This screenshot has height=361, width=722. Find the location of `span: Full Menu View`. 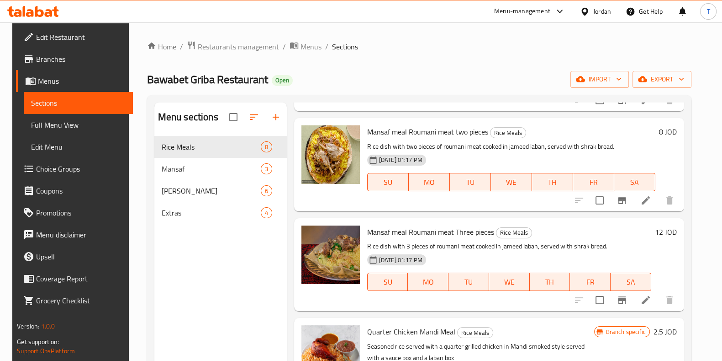

span: Full Menu View is located at coordinates (78, 125).